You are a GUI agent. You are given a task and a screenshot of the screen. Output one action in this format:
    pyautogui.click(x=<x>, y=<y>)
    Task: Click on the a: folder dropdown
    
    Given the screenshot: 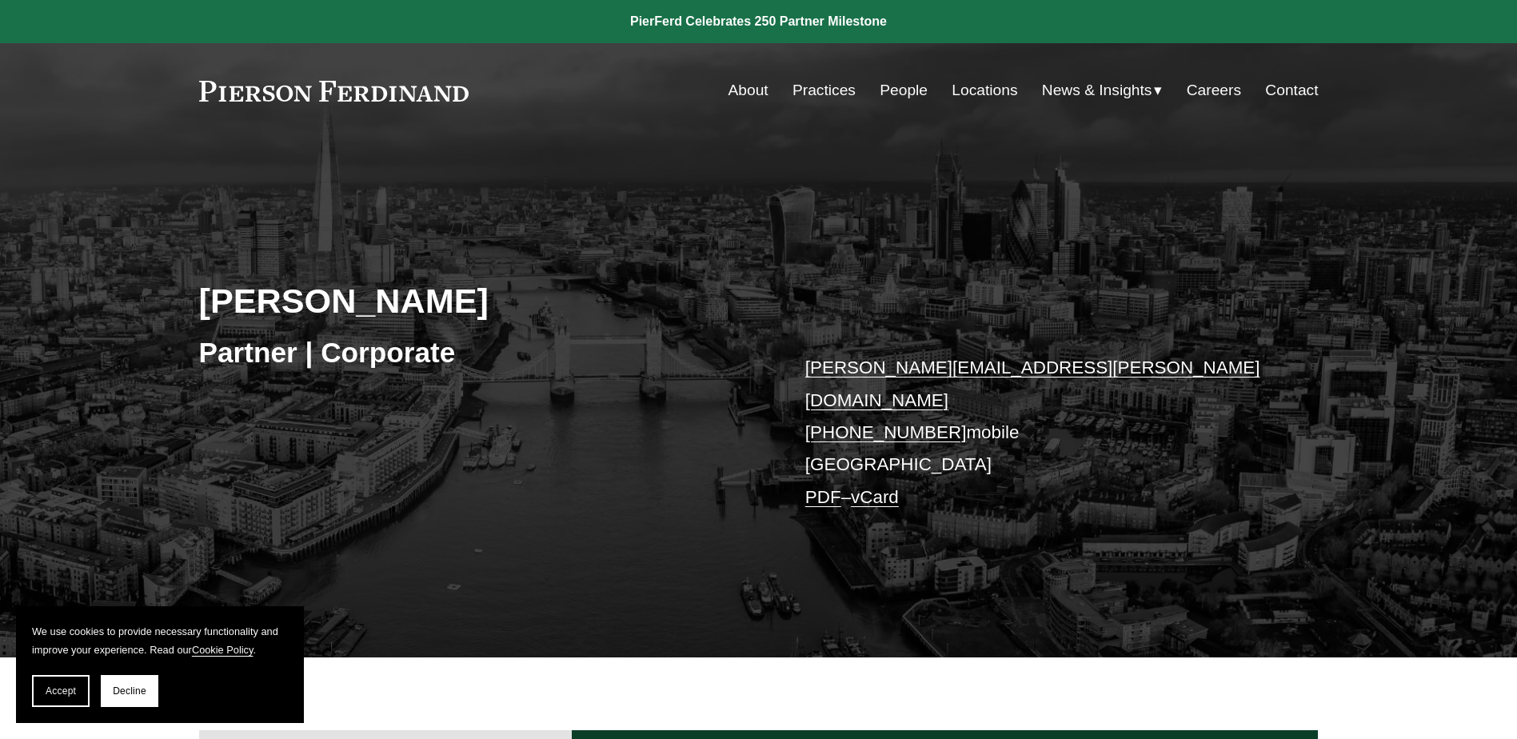 What is the action you would take?
    pyautogui.click(x=1102, y=90)
    